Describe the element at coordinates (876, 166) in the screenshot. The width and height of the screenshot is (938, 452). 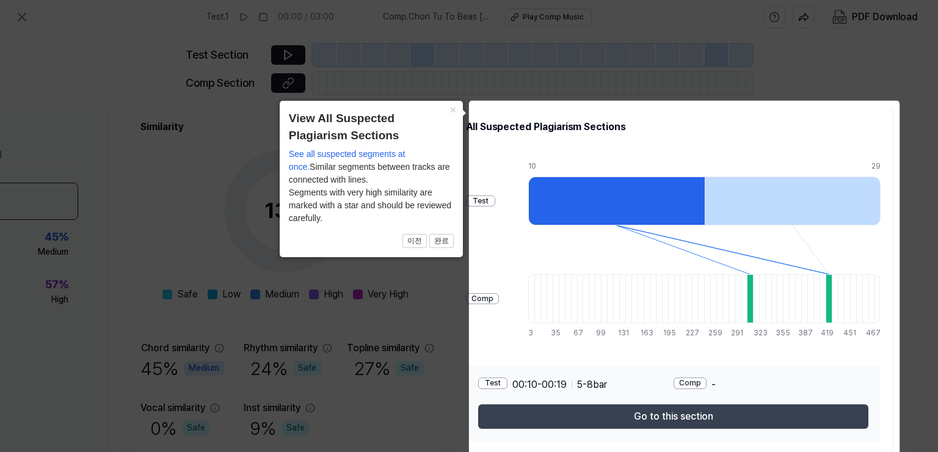
I see `div: 29` at that location.